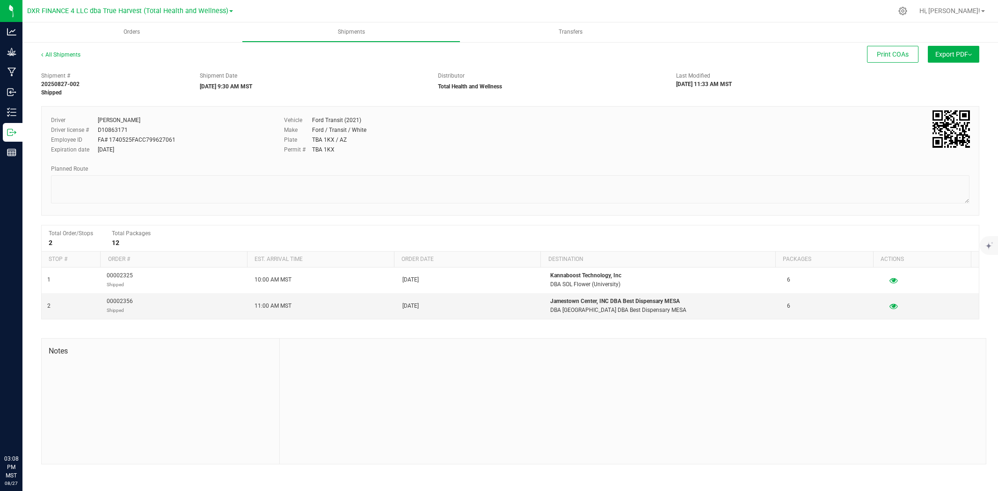 This screenshot has width=998, height=491. Describe the element at coordinates (12, 52) in the screenshot. I see `inline-svg: Grow` at that location.